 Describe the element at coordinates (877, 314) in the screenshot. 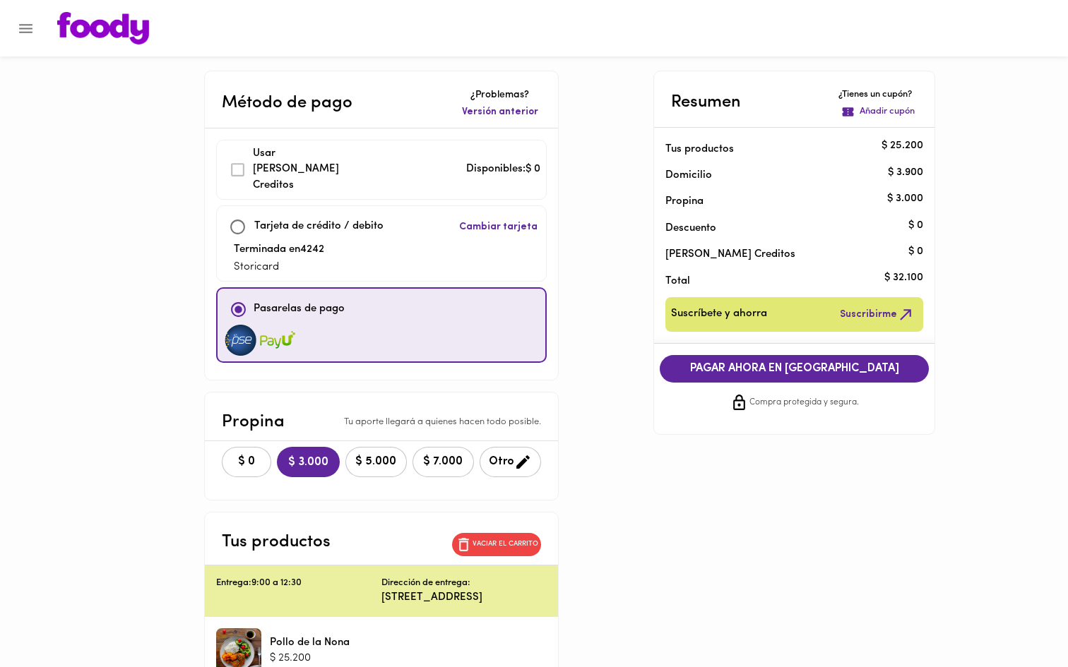

I see `span: Suscribirme` at that location.